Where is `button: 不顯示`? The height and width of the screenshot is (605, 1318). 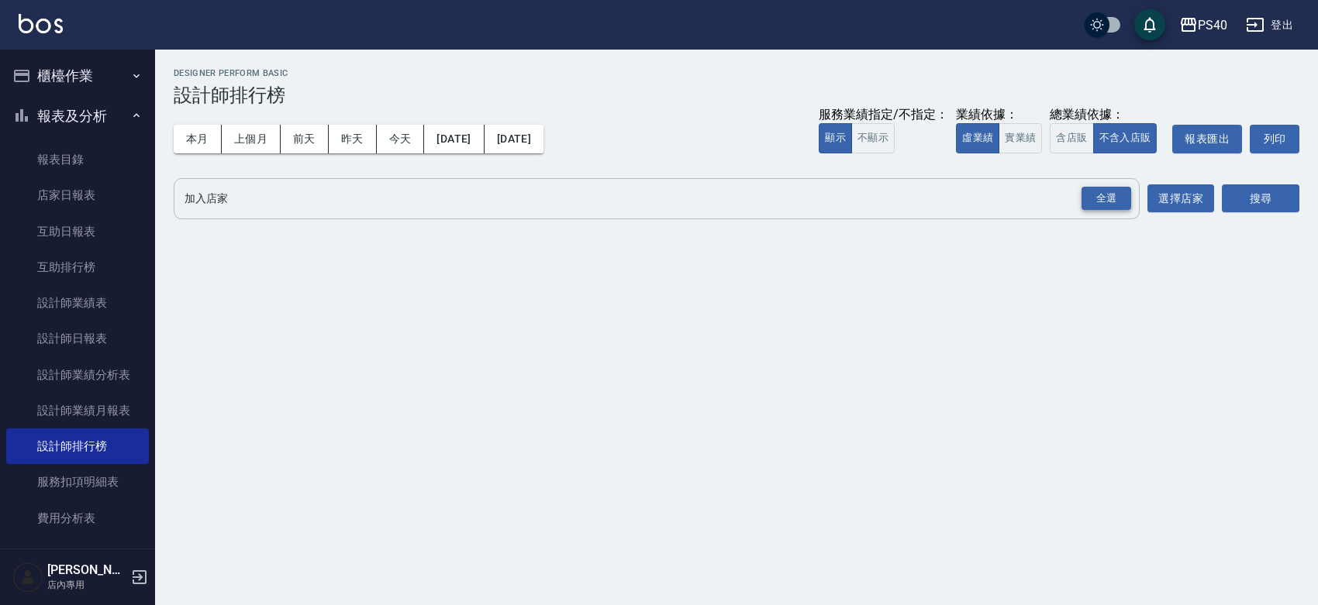 button: 不顯示 is located at coordinates (873, 138).